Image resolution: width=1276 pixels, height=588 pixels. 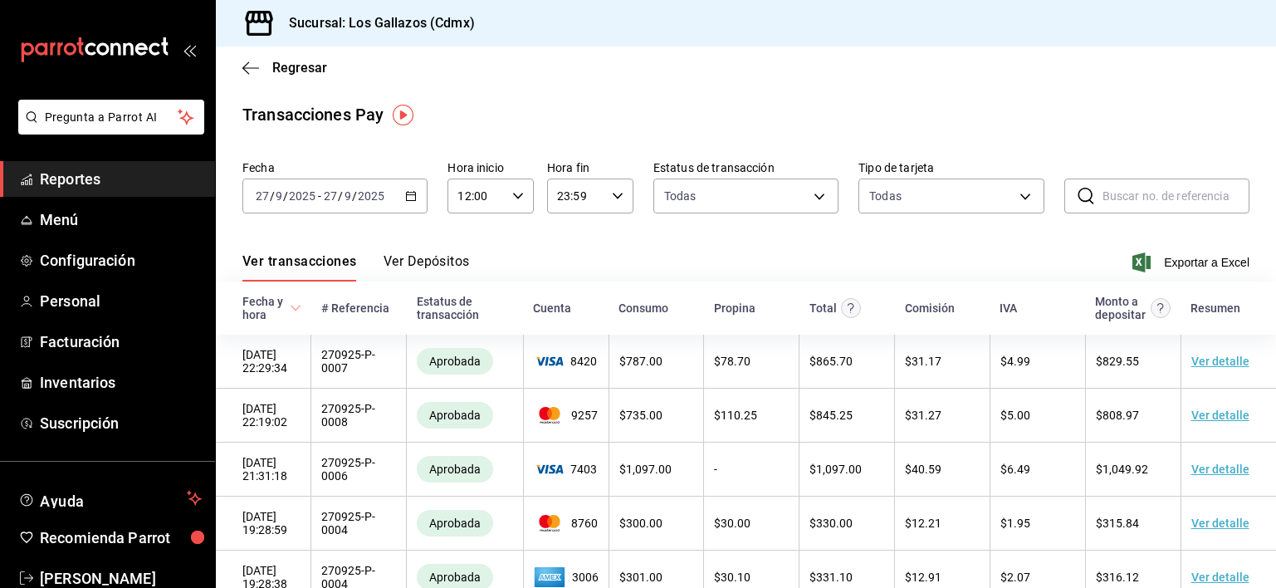 I want to click on button: Regresar, so click(x=285, y=67).